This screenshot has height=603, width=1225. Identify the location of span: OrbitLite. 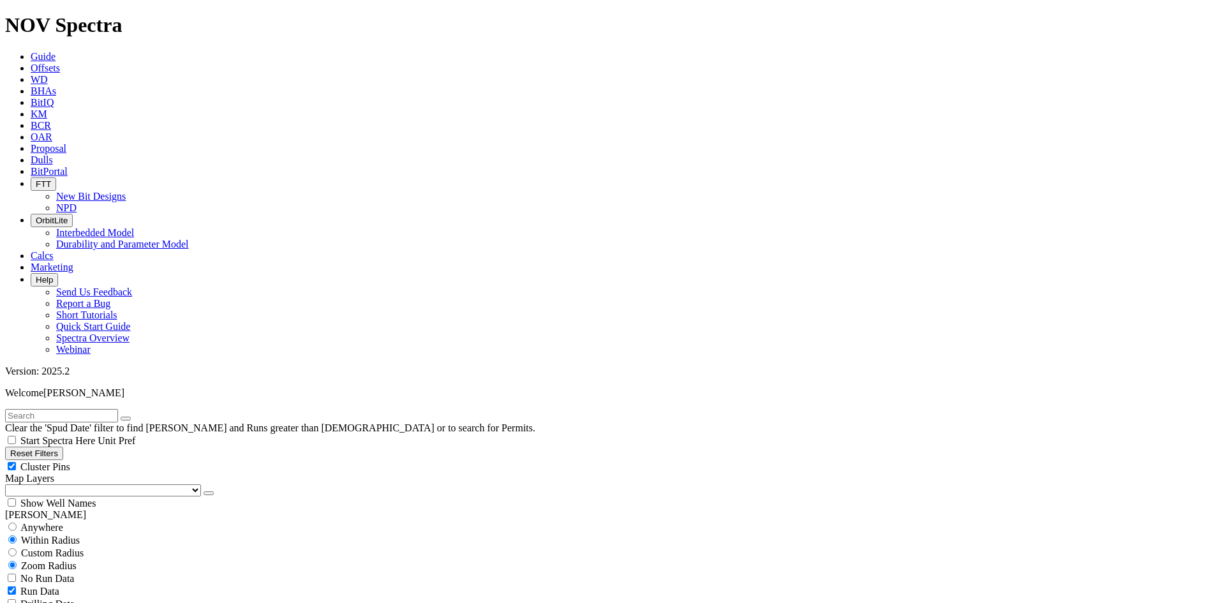
(52, 220).